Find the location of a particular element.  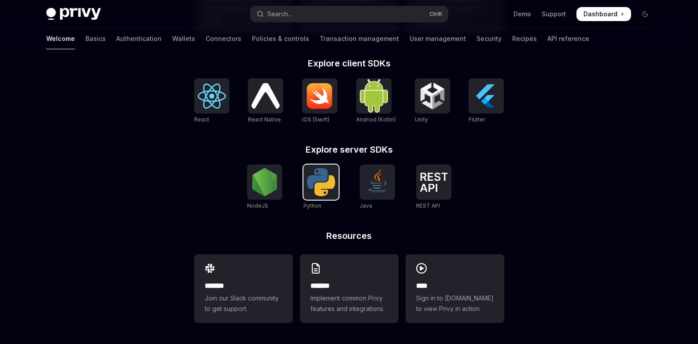

a: Wallets is located at coordinates (184, 39).